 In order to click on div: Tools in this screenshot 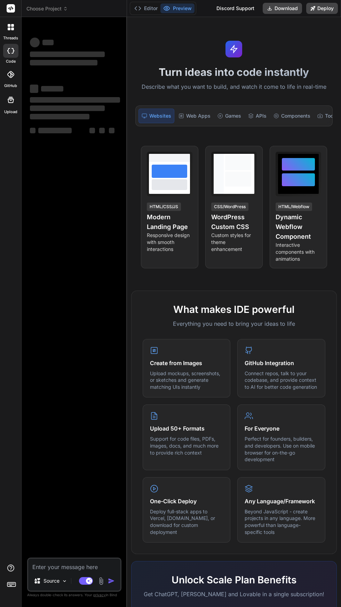, I will do `click(327, 116)`.